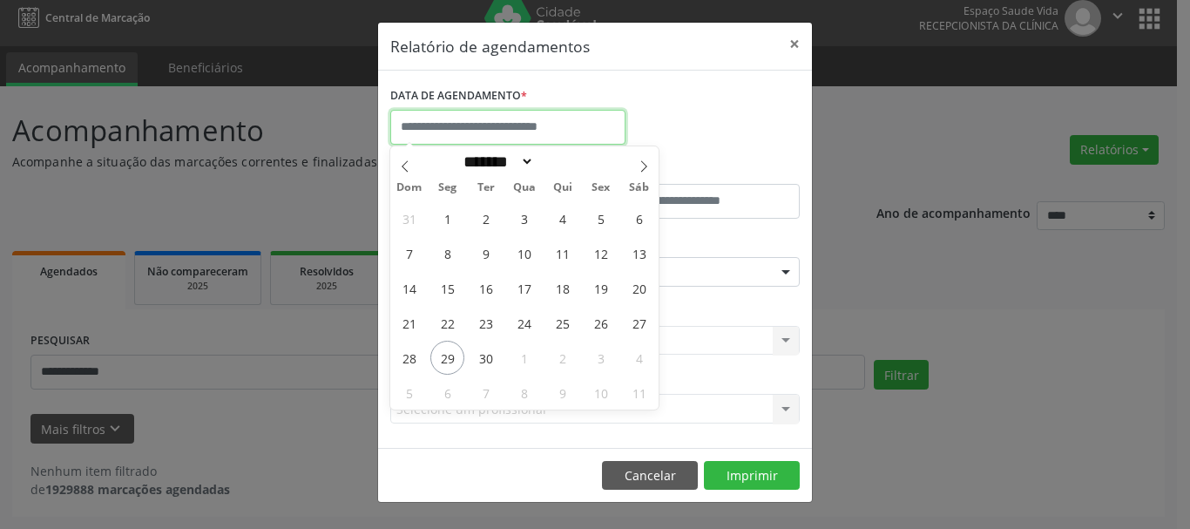 The height and width of the screenshot is (529, 1190). What do you see at coordinates (408, 287) in the screenshot?
I see `span: Setembro 14, 2025` at bounding box center [408, 287].